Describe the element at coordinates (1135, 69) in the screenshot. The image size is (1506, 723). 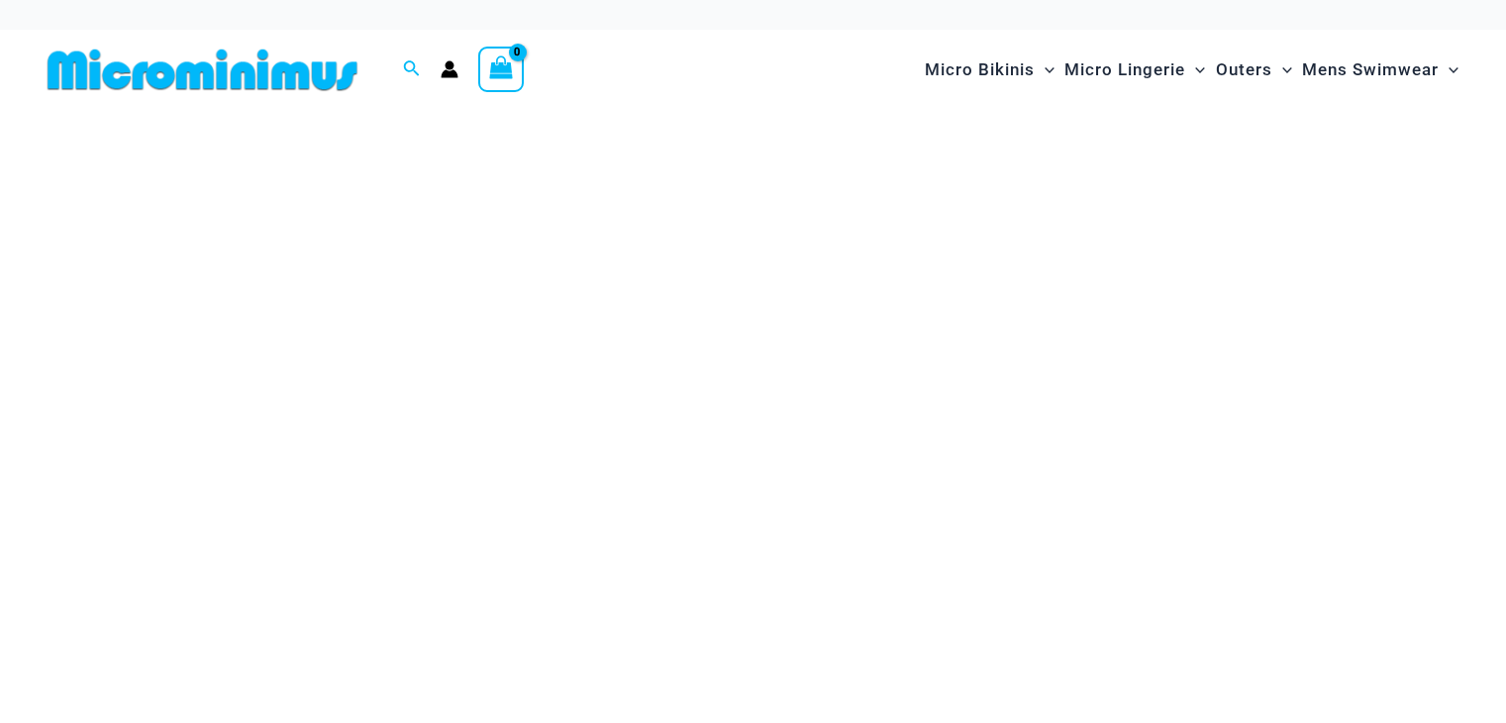
I see `a: Micro LingerieMenu ToggleMenu Toggle` at that location.